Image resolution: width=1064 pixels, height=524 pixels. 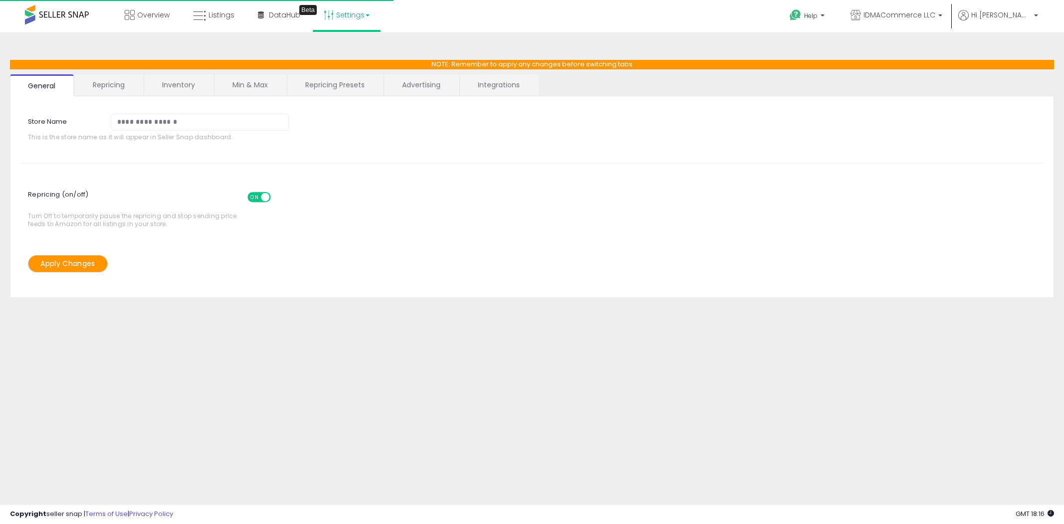 What do you see at coordinates (808, 17) in the screenshot?
I see `a: Help` at bounding box center [808, 17].